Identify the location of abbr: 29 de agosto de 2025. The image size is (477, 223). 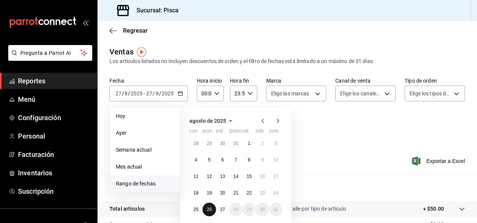
(249, 209).